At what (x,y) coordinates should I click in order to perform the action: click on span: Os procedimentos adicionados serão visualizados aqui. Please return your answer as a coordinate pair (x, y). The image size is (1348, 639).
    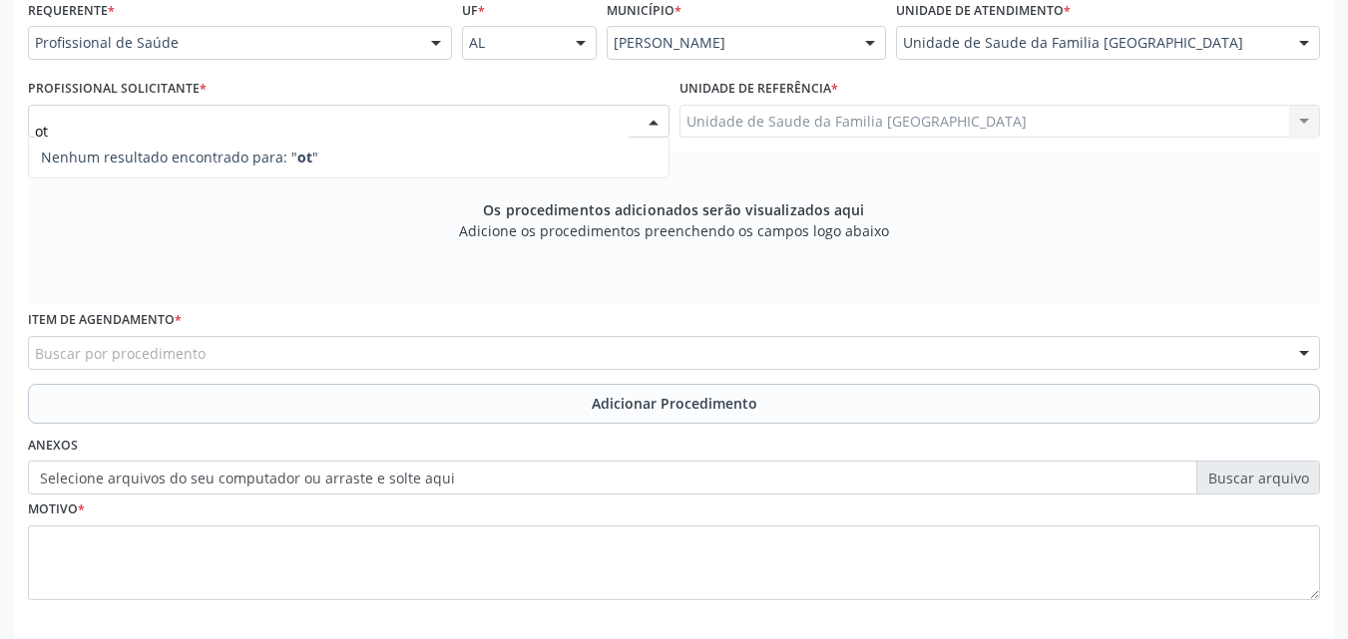
    Looking at the image, I should click on (673, 209).